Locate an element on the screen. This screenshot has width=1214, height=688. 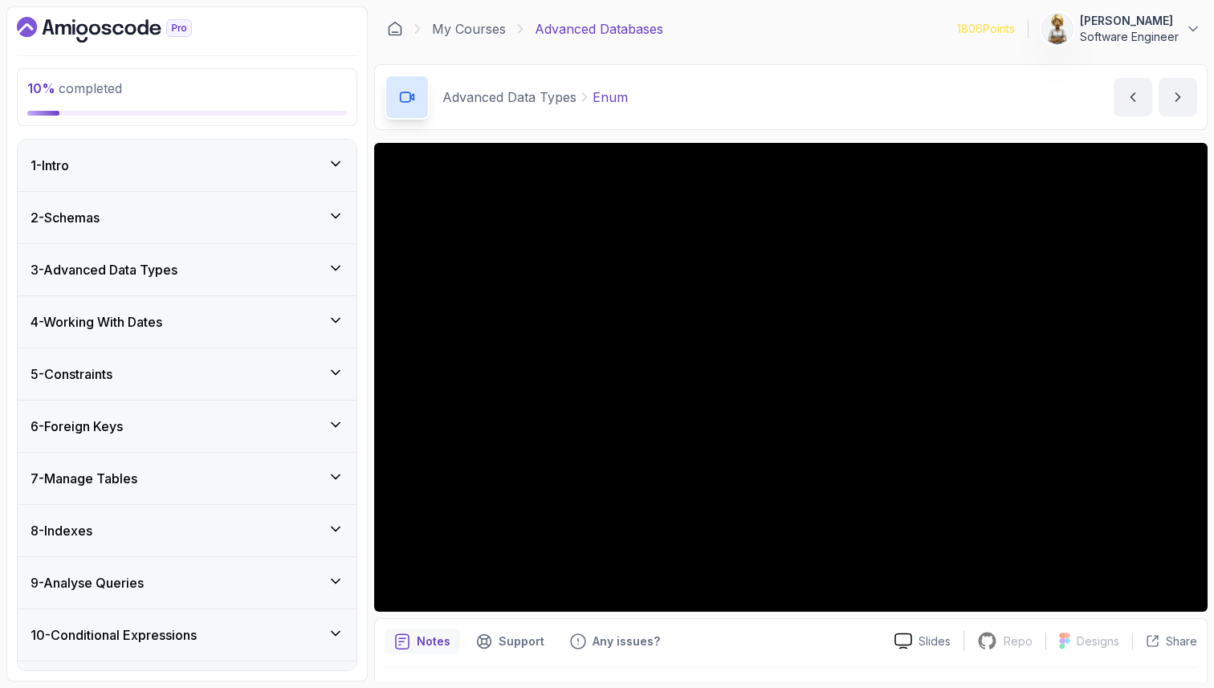
button: notes button is located at coordinates (422, 641).